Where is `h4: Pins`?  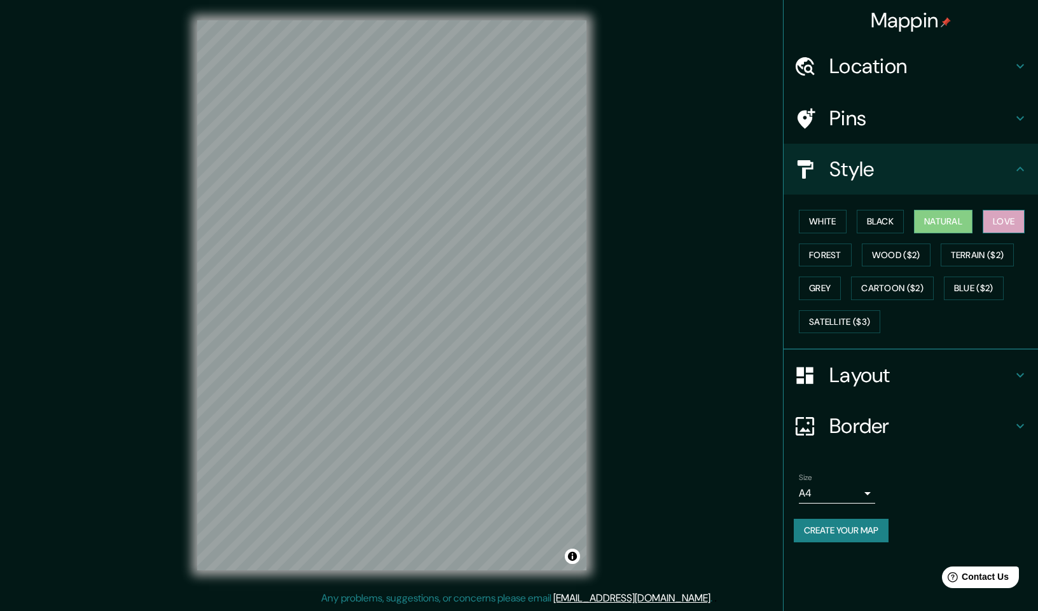
h4: Pins is located at coordinates (921, 118).